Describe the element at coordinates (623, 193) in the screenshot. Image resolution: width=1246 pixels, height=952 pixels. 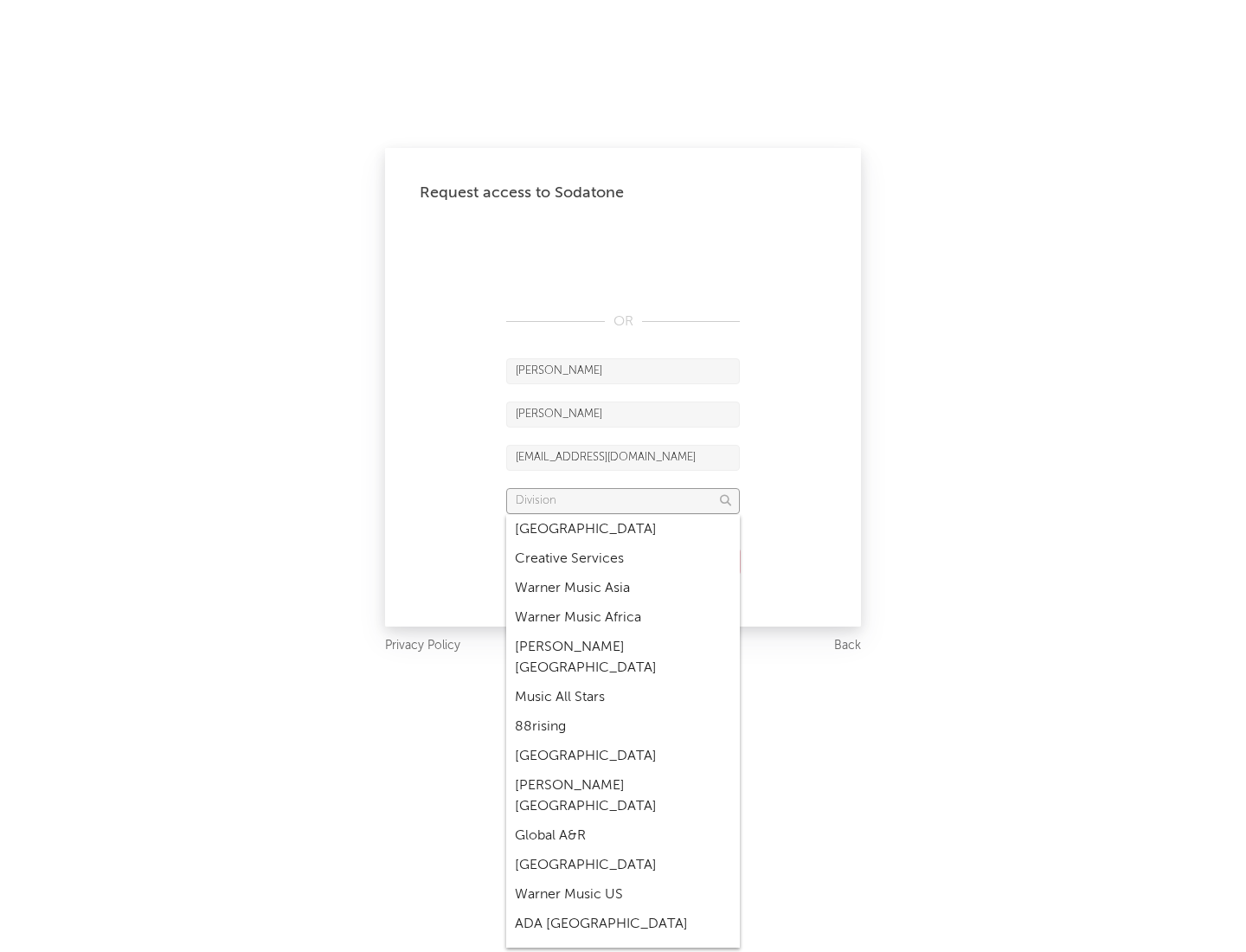
I see `div: Request access to Sodatone` at that location.